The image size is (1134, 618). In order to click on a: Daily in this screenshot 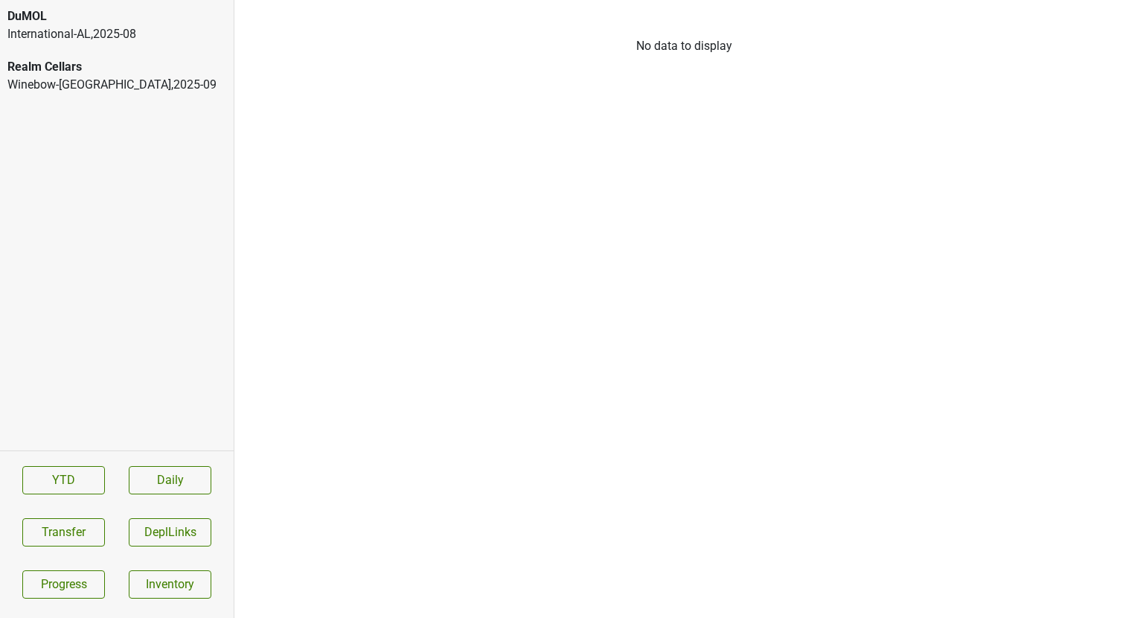, I will do `click(170, 480)`.